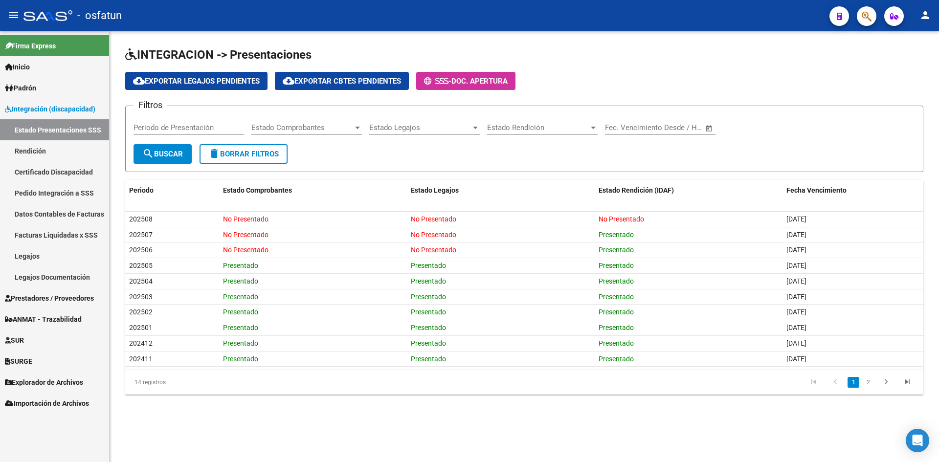 The height and width of the screenshot is (462, 939). What do you see at coordinates (141, 281) in the screenshot?
I see `span: 202504` at bounding box center [141, 281].